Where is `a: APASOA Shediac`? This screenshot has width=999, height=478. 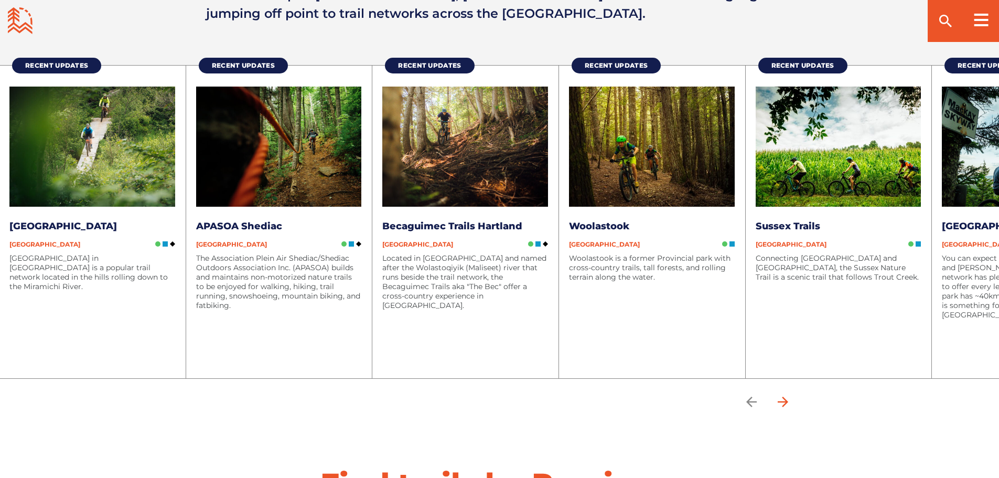 a: APASOA Shediac is located at coordinates (239, 226).